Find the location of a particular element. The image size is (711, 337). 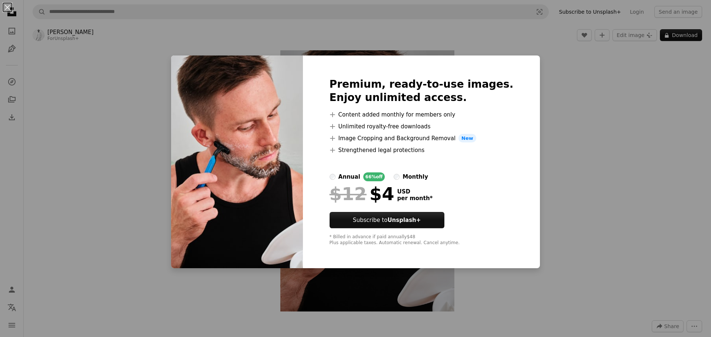

input: monthly is located at coordinates (397, 177).